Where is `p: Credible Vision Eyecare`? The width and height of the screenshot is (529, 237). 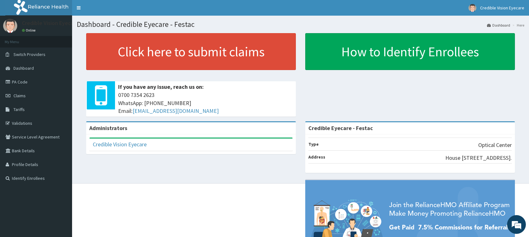 p: Credible Vision Eyecare is located at coordinates (50, 23).